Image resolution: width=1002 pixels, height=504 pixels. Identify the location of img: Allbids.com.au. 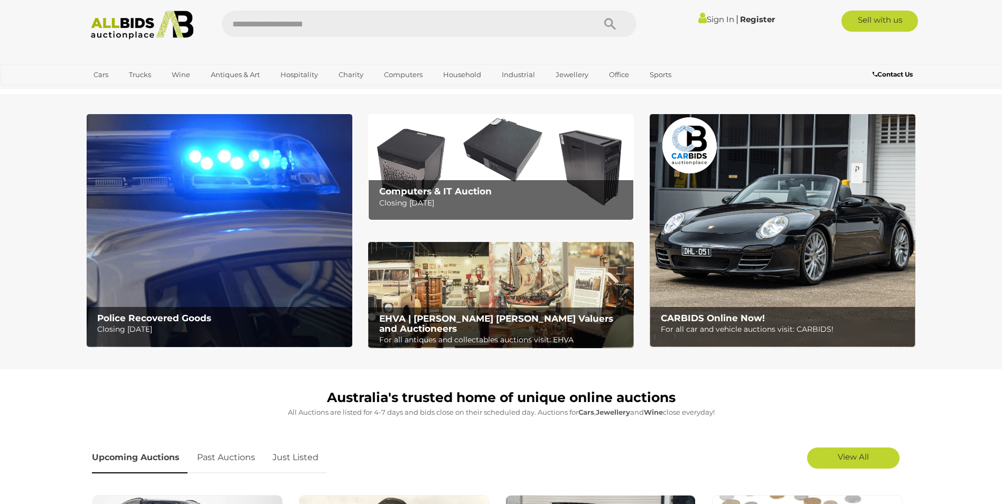
(142, 25).